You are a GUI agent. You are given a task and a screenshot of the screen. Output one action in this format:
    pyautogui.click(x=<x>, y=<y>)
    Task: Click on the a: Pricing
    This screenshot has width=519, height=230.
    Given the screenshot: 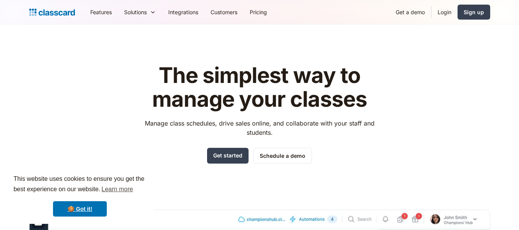 What is the action you would take?
    pyautogui.click(x=258, y=12)
    